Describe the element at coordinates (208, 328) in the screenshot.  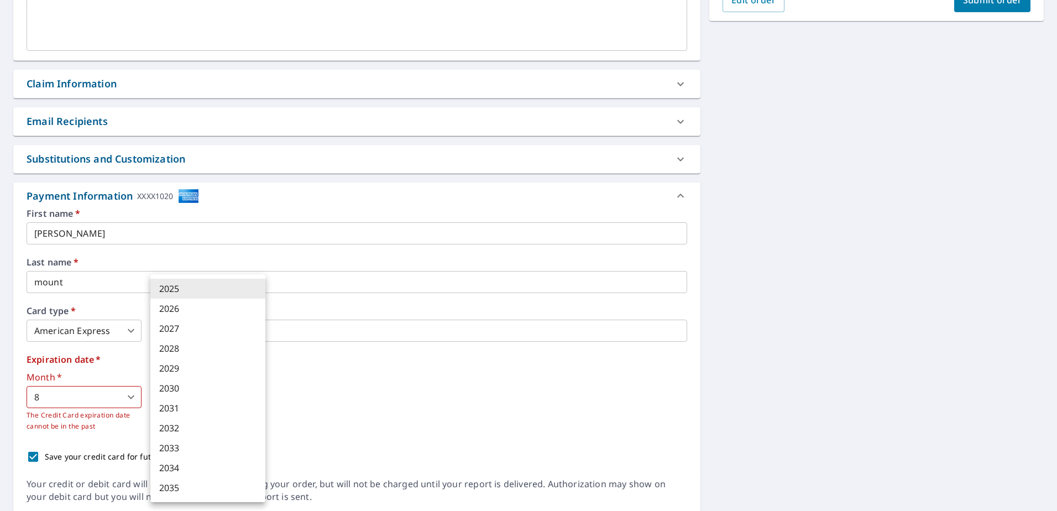
I see `li: 2027` at that location.